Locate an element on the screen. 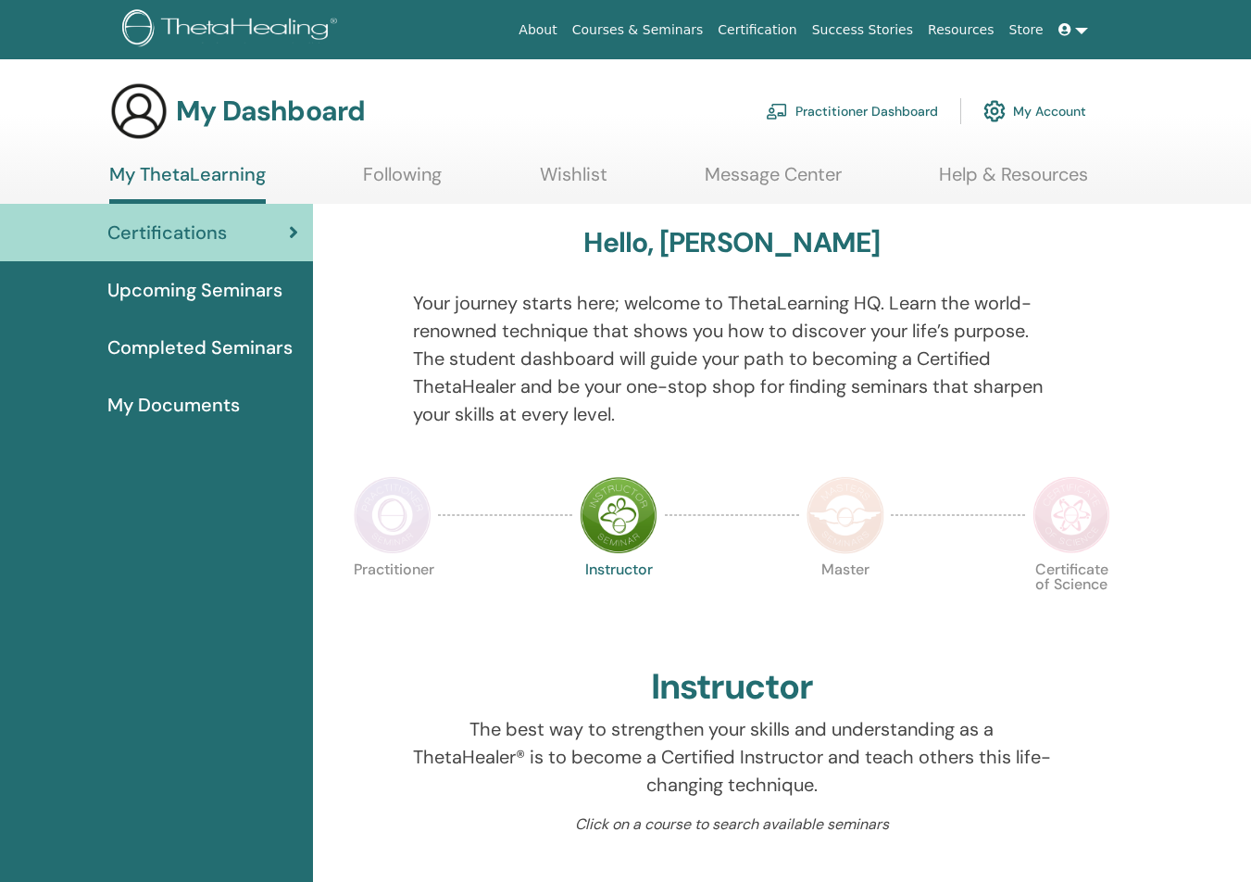  span: My Documents is located at coordinates (173, 405).